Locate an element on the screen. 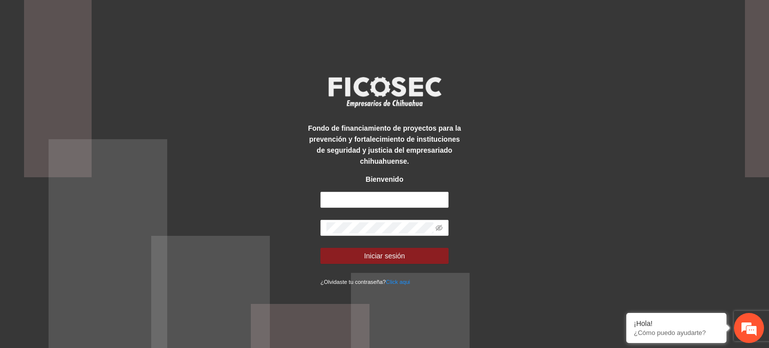 Image resolution: width=769 pixels, height=348 pixels. p: ¿Cómo puedo ayudarte? is located at coordinates (676, 332).